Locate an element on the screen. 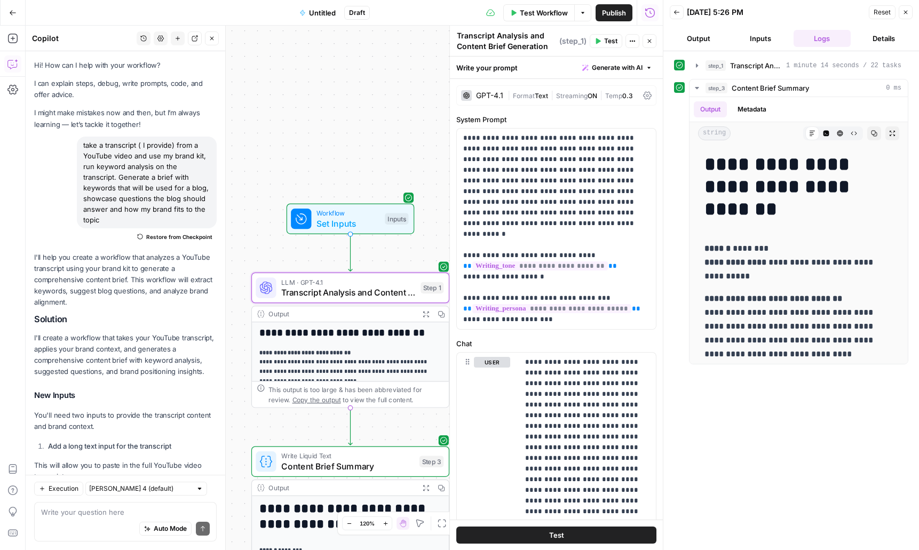 This screenshot has width=919, height=550. span: string is located at coordinates (714, 133).